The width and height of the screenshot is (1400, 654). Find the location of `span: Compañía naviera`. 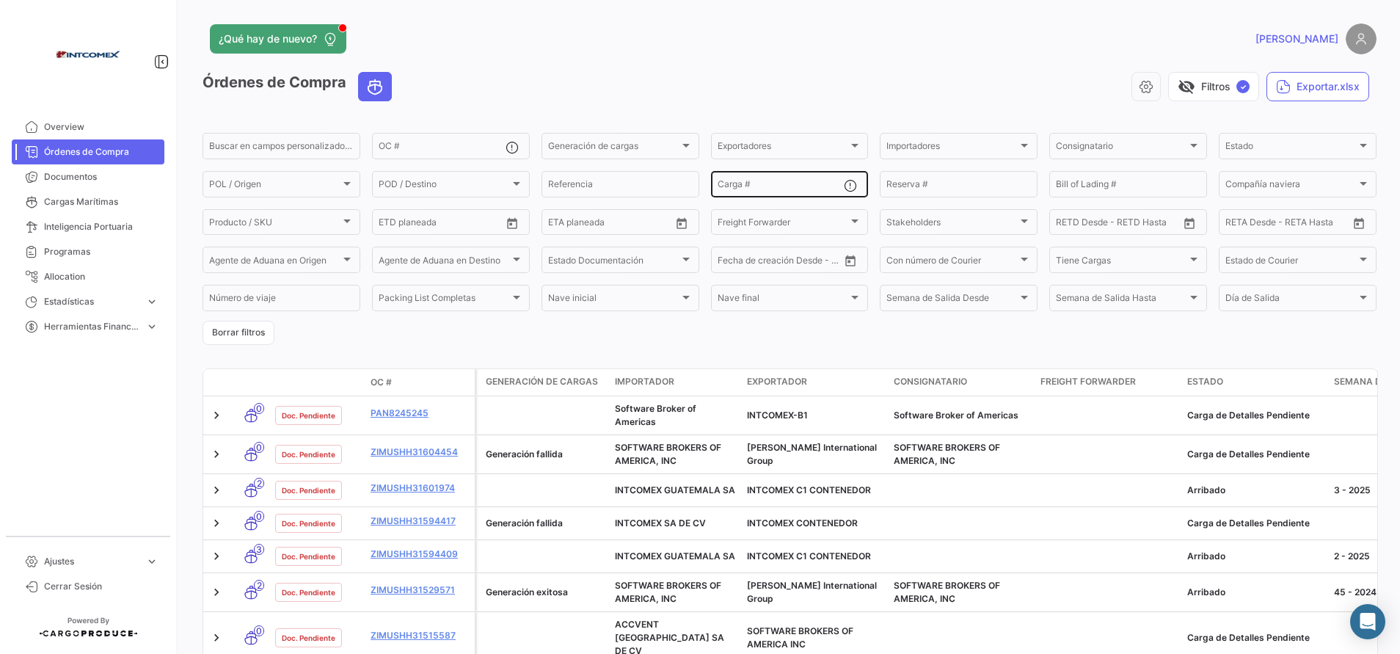

span: Compañía naviera is located at coordinates (1291, 186).